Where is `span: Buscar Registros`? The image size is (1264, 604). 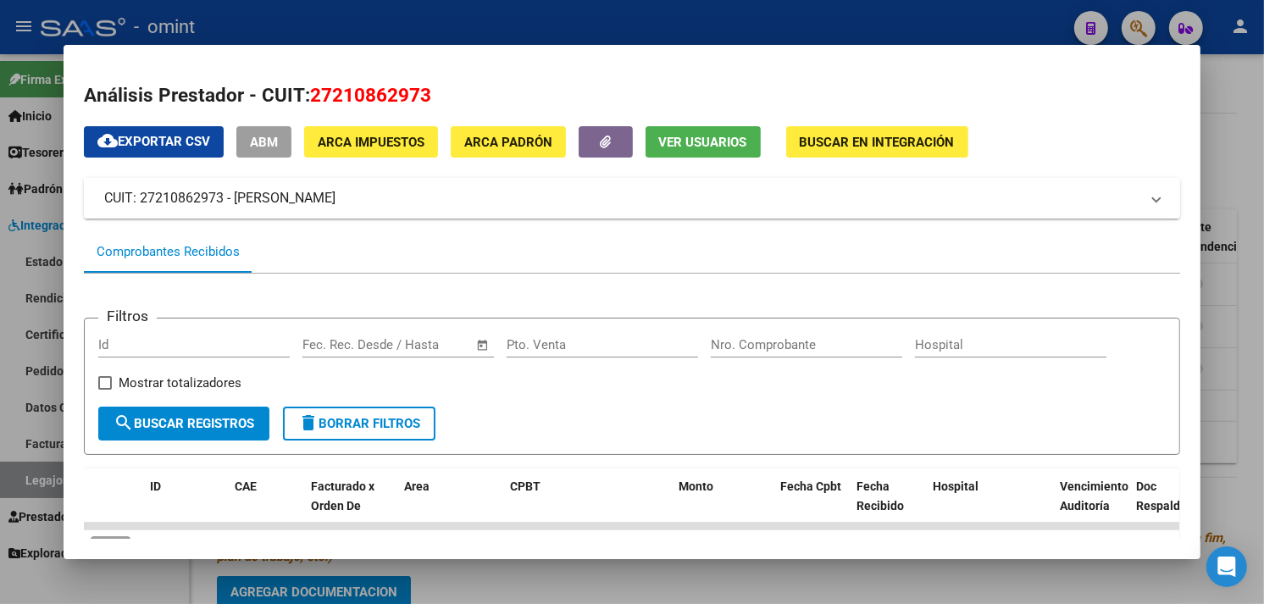
span: Buscar Registros is located at coordinates (184, 424).